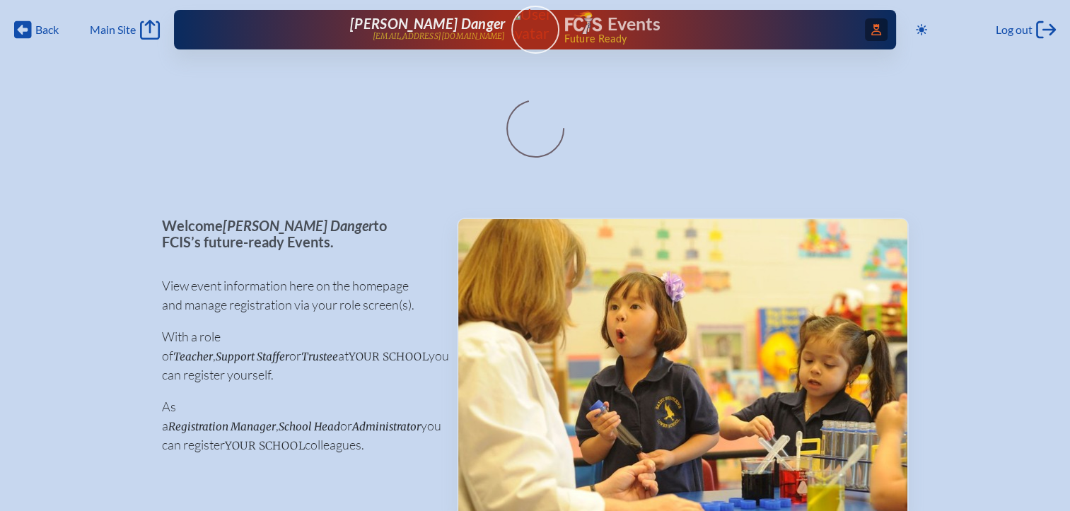 The image size is (1070, 511). What do you see at coordinates (112, 30) in the screenshot?
I see `span: Main Site` at bounding box center [112, 30].